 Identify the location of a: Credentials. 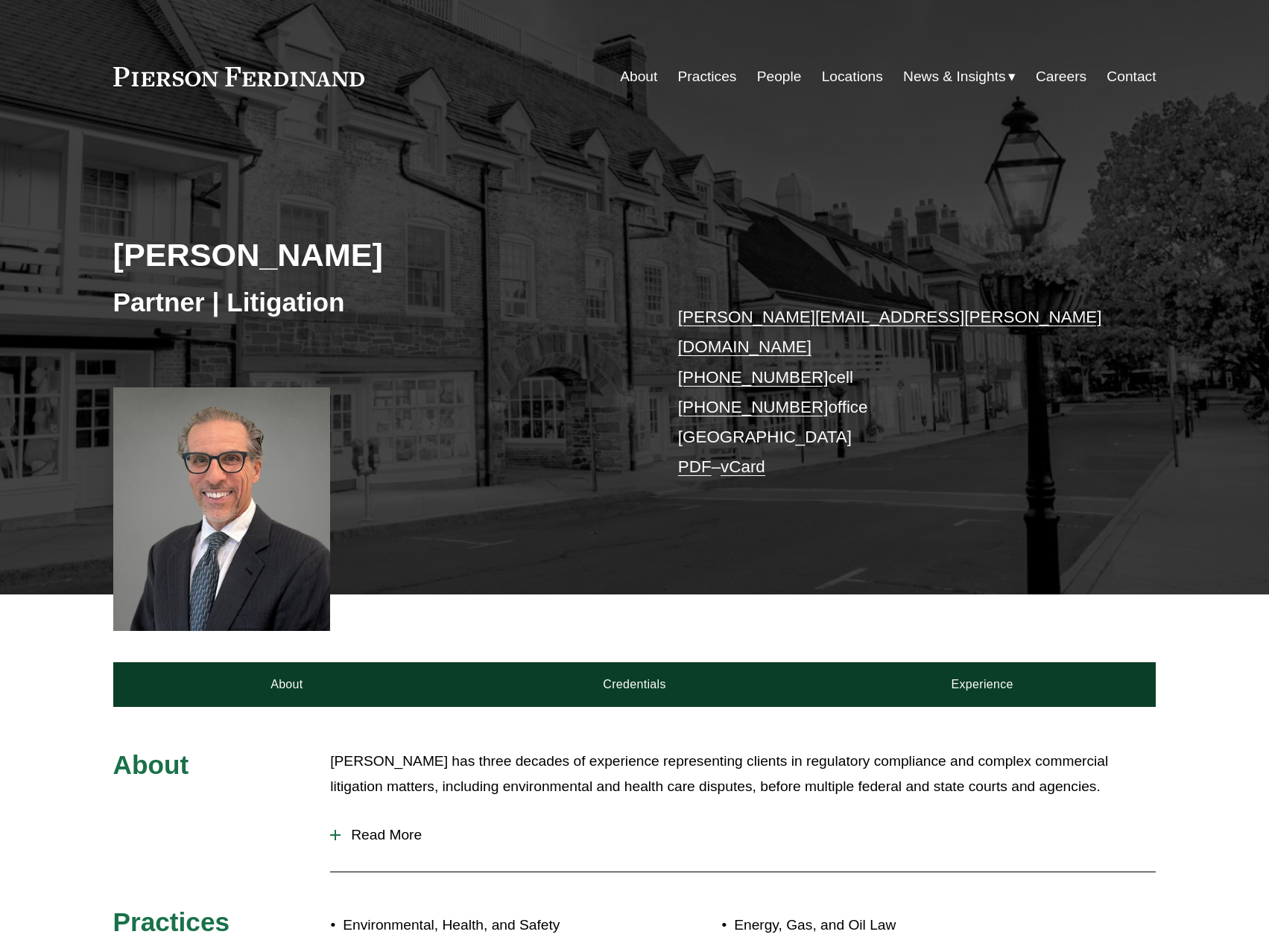
(634, 685).